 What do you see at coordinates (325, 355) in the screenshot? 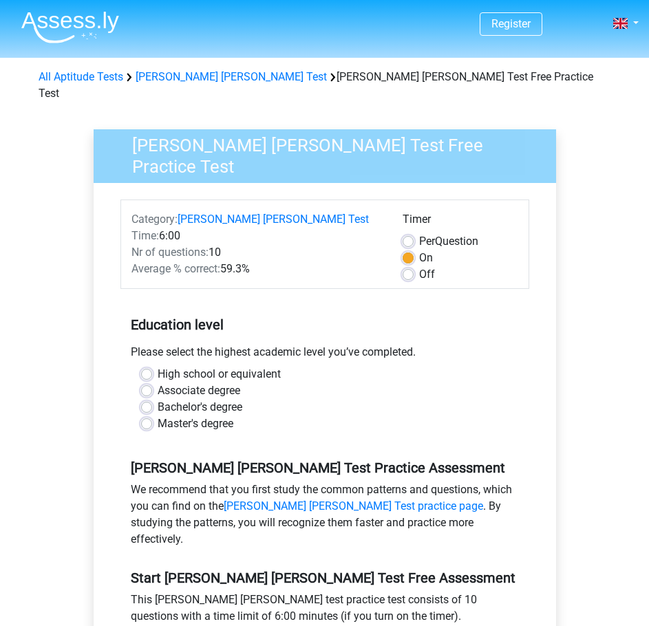
I see `div: Please select the highest academic level you’ve completed.` at bounding box center [325, 355].